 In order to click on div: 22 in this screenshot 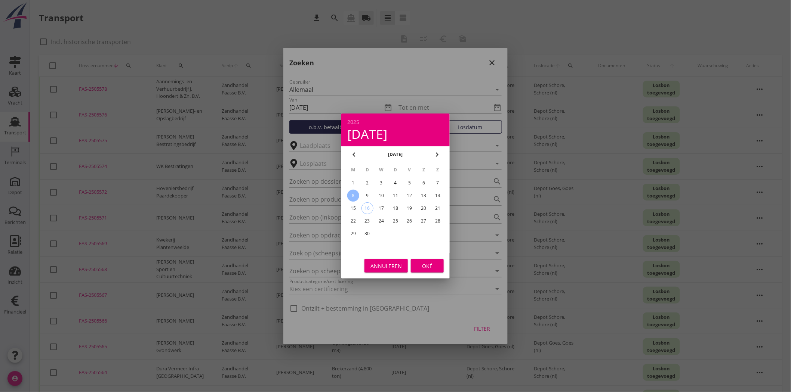, I will do `click(353, 221)`.